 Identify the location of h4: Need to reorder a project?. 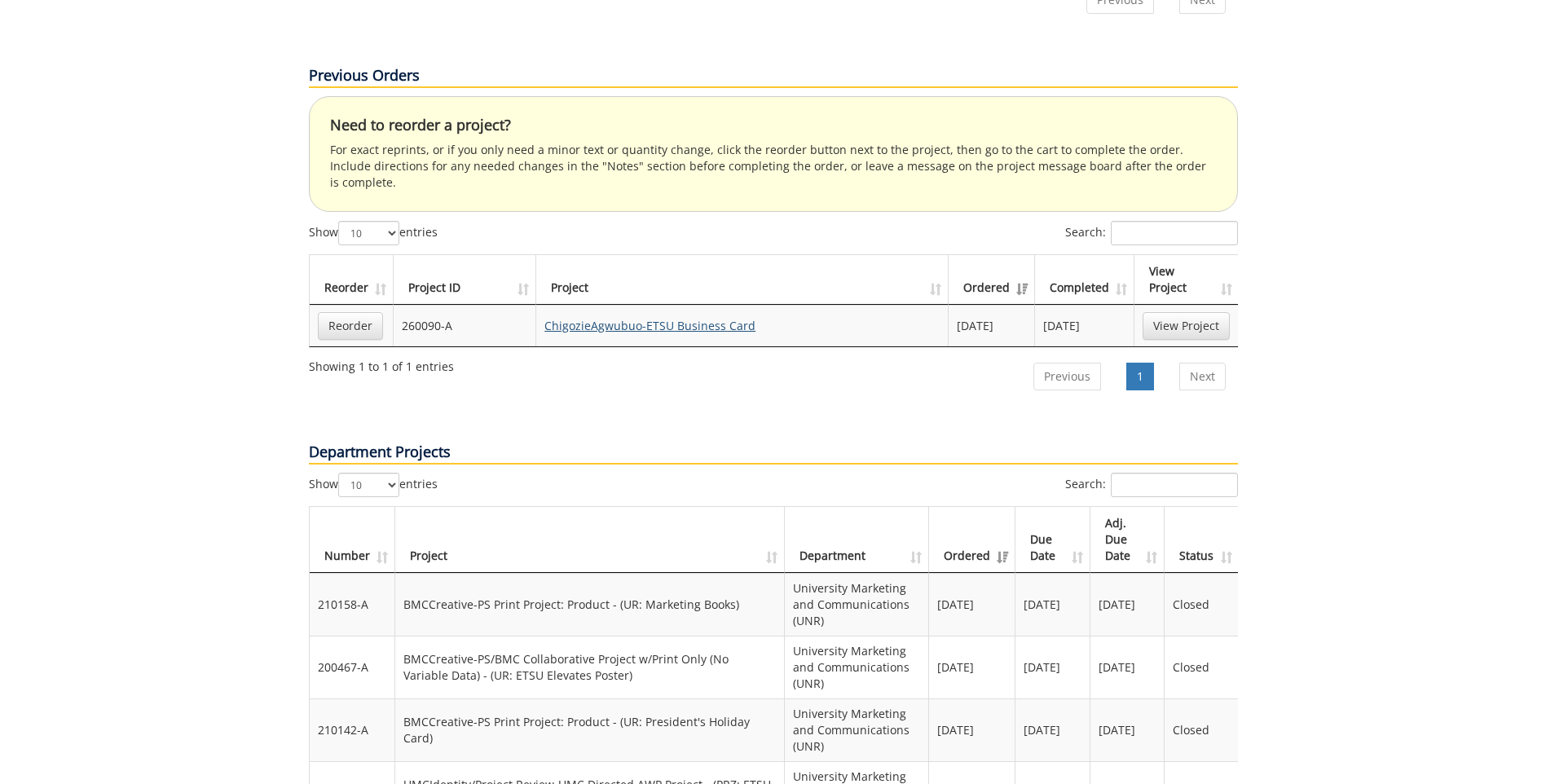
(773, 126).